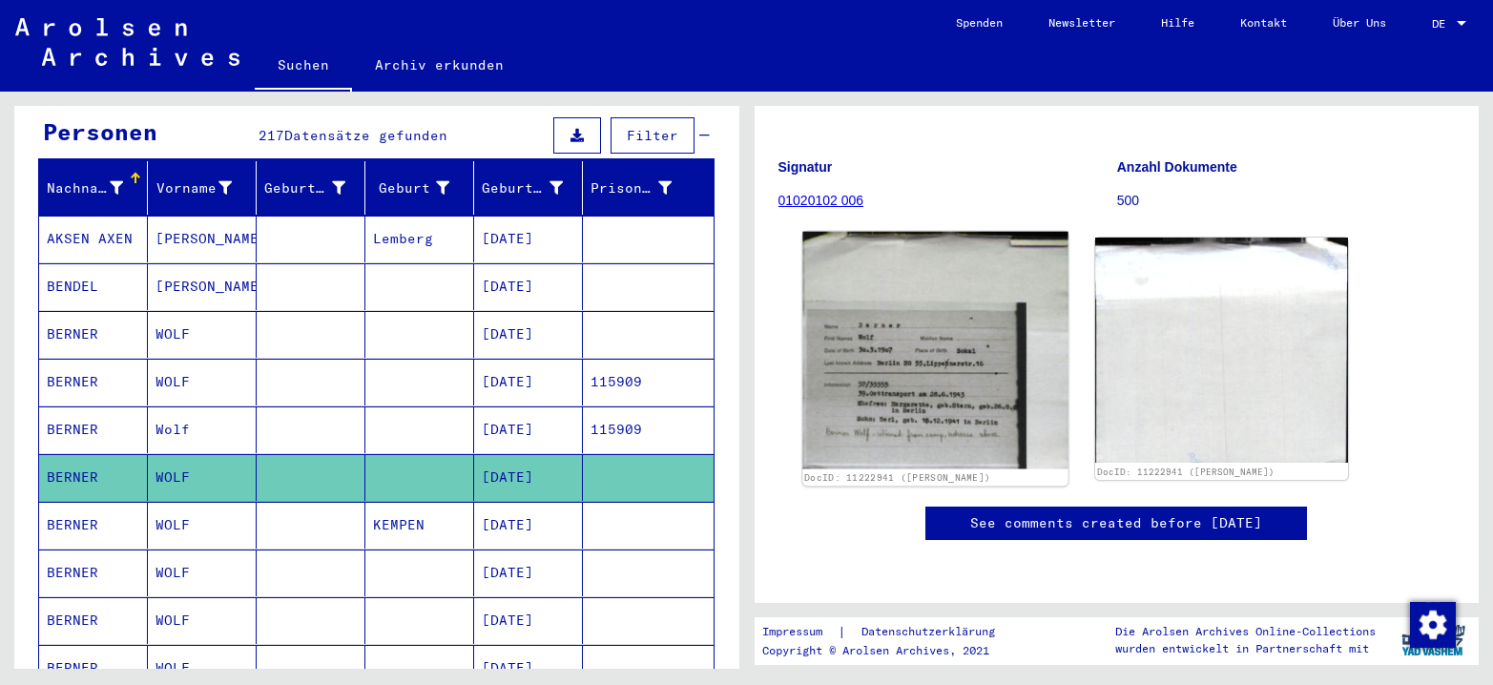 The width and height of the screenshot is (1493, 685). I want to click on a: 01020102 006, so click(821, 200).